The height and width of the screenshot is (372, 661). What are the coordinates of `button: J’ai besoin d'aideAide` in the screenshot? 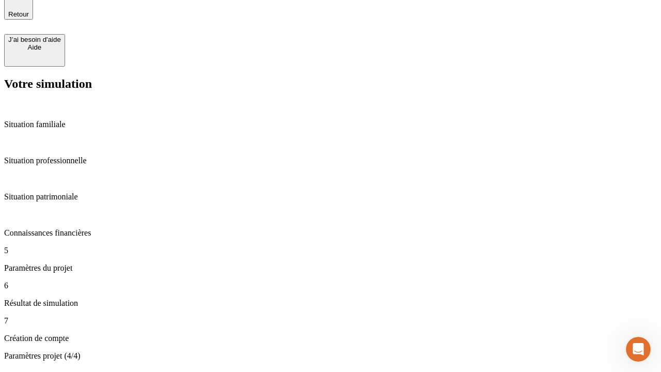 It's located at (35, 50).